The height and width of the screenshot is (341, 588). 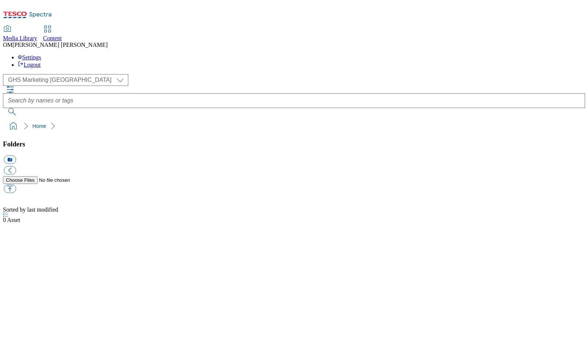 I want to click on a: home, so click(x=13, y=126).